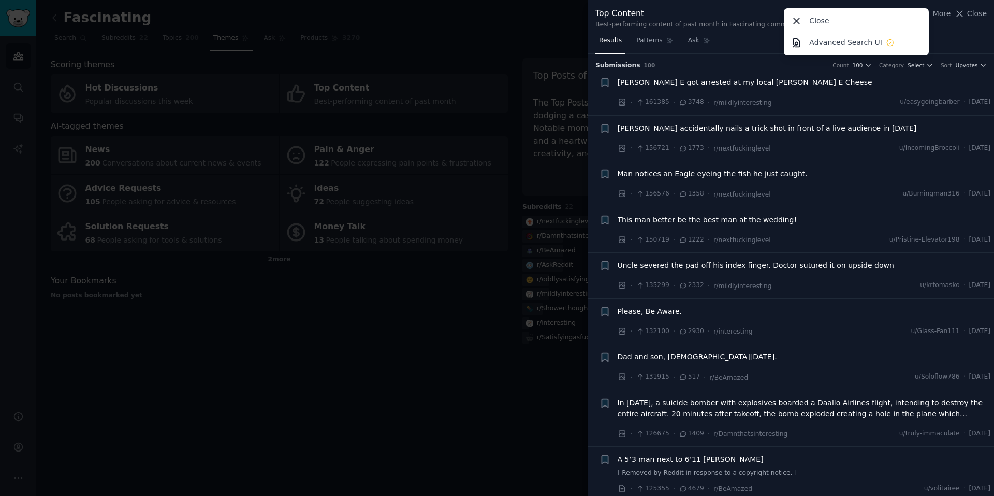 The image size is (994, 496). Describe the element at coordinates (650, 312) in the screenshot. I see `a: Please, Be Aware.` at that location.